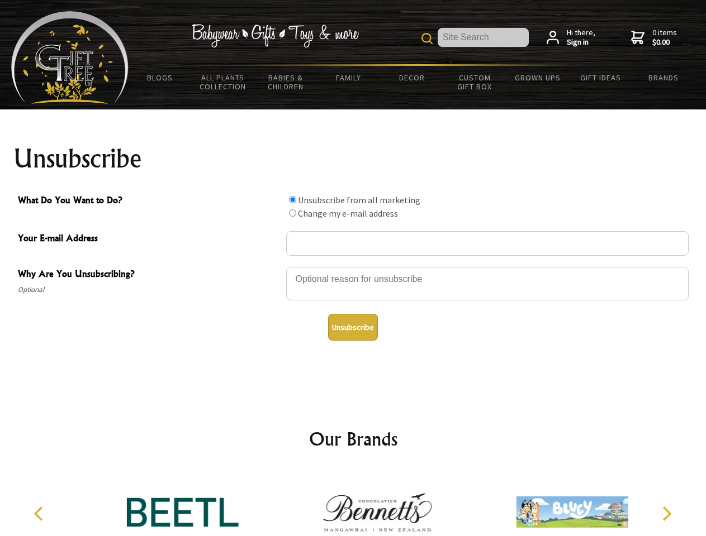 This screenshot has height=536, width=706. Describe the element at coordinates (427, 39) in the screenshot. I see `img: product search` at that location.